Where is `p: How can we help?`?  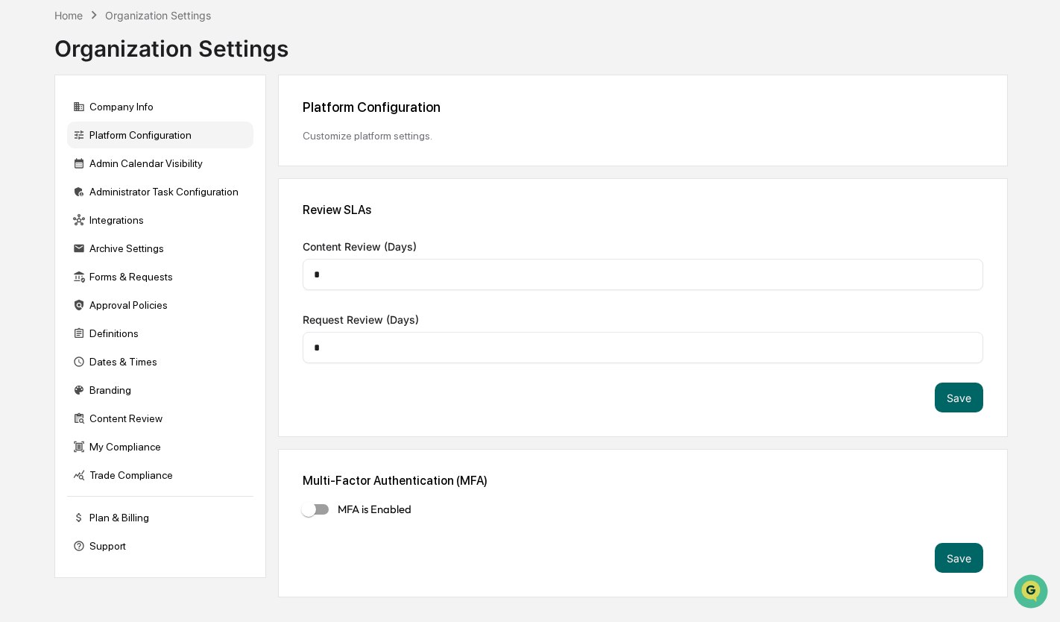 p: How can we help? is located at coordinates (143, 43).